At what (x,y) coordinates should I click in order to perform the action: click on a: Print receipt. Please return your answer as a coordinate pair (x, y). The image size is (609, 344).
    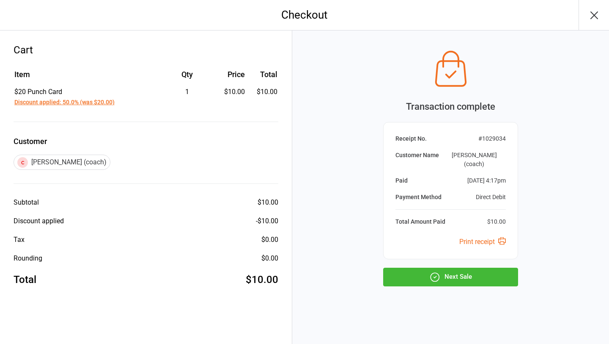
    Looking at the image, I should click on (483, 241).